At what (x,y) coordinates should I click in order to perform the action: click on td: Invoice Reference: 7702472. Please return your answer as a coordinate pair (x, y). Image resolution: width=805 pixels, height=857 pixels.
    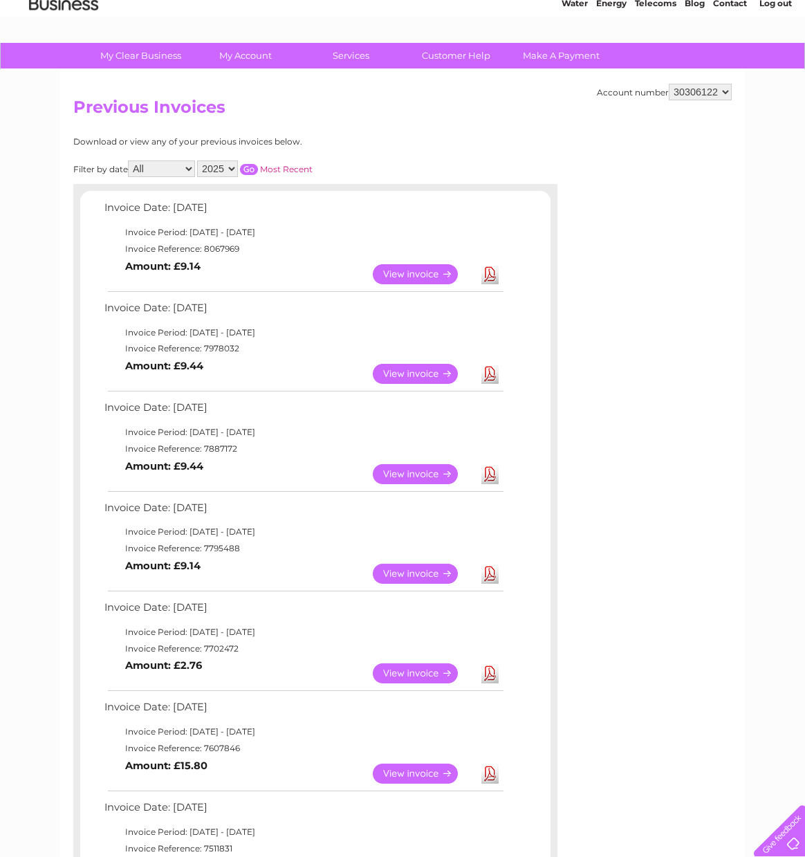
    Looking at the image, I should click on (303, 649).